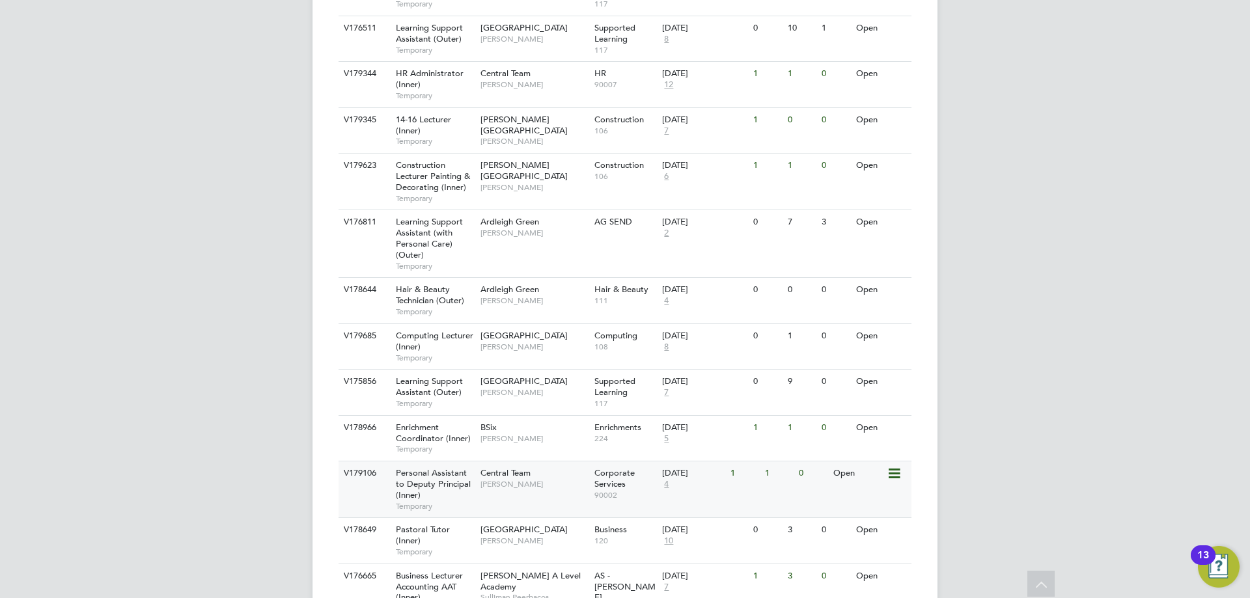 This screenshot has height=598, width=1250. I want to click on span: HR, so click(600, 73).